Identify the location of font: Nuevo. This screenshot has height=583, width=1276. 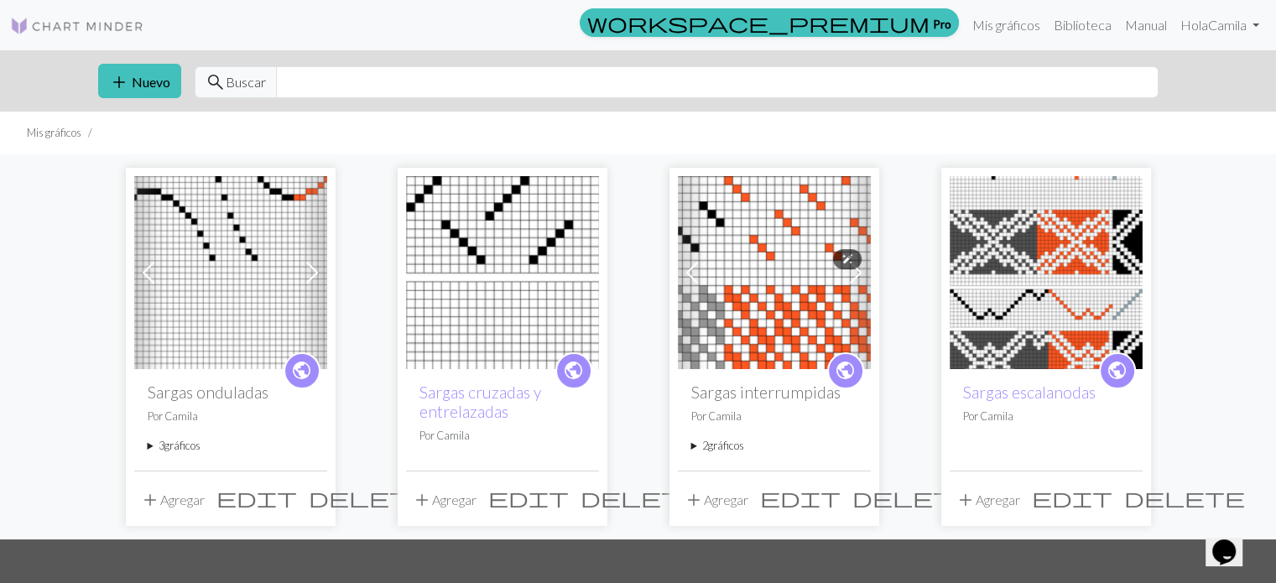
(151, 81).